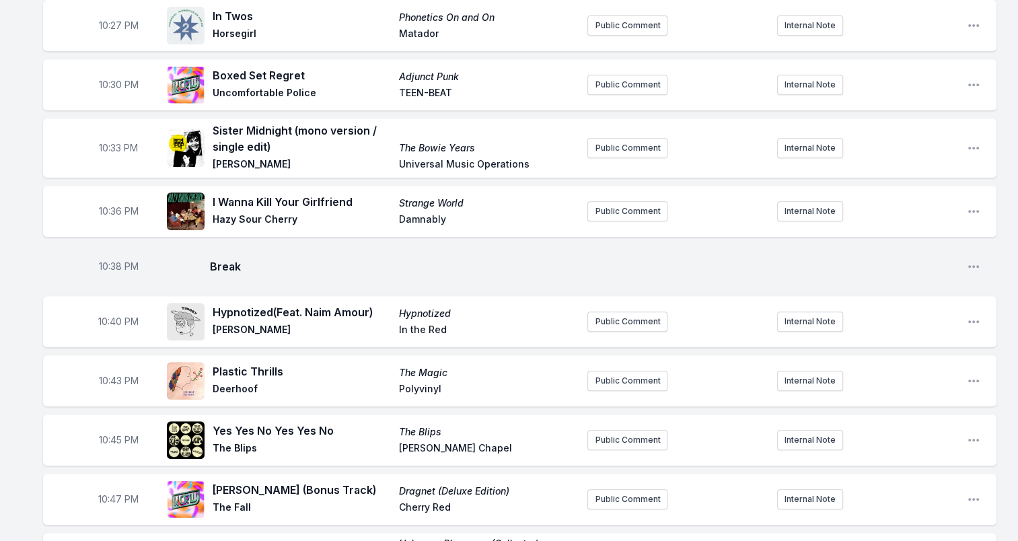  I want to click on span: Dragnet (Deluxe Edition), so click(488, 491).